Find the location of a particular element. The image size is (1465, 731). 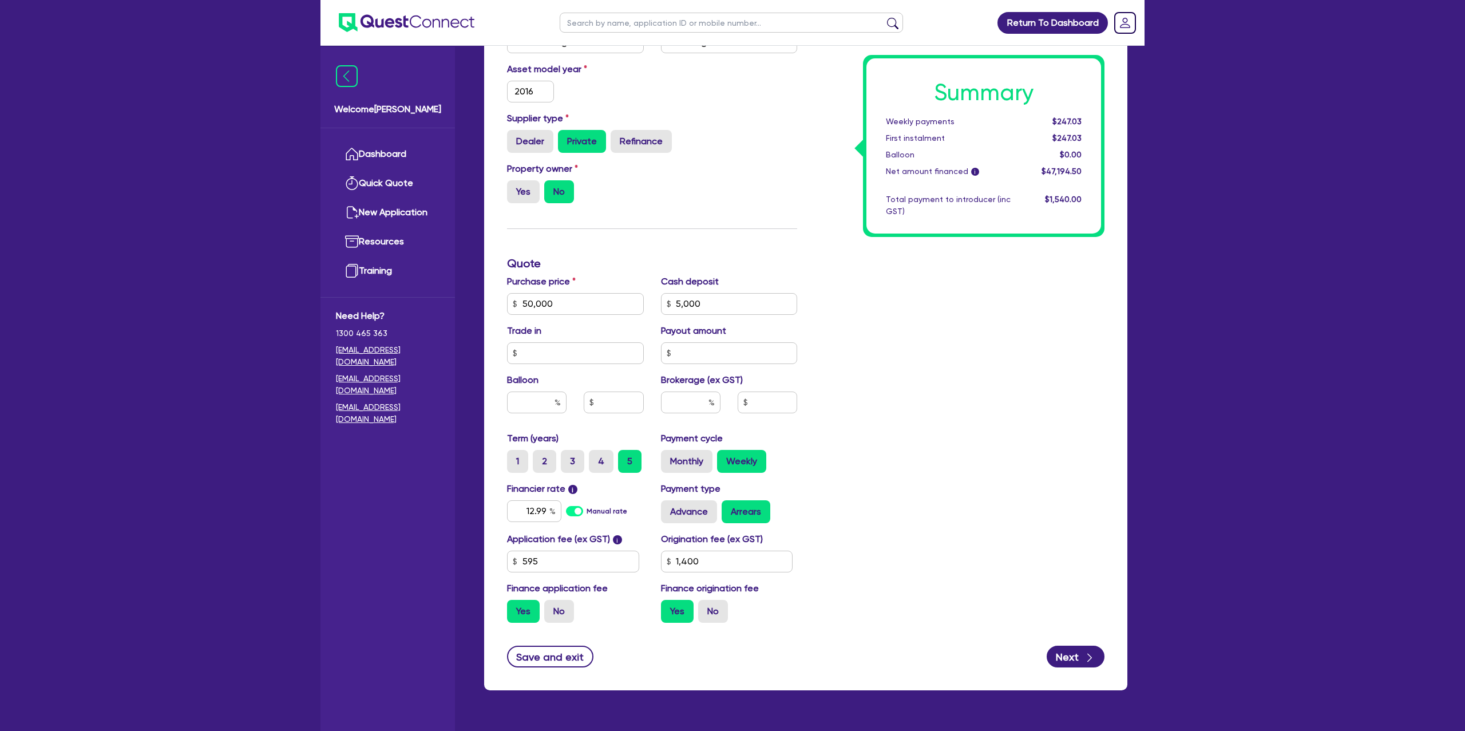

h1: Summary is located at coordinates (984, 93).